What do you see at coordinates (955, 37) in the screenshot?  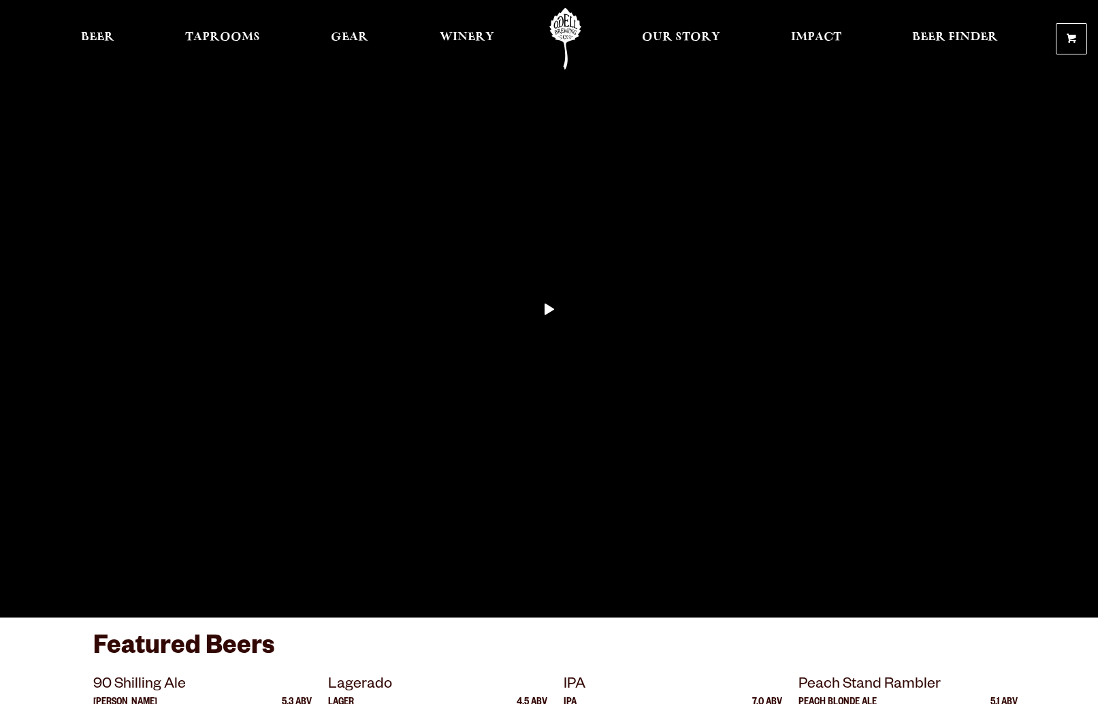 I see `span: Beer Finder` at bounding box center [955, 37].